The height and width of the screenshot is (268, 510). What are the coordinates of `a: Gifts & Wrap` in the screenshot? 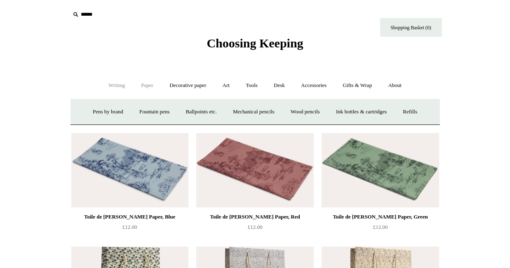 It's located at (357, 85).